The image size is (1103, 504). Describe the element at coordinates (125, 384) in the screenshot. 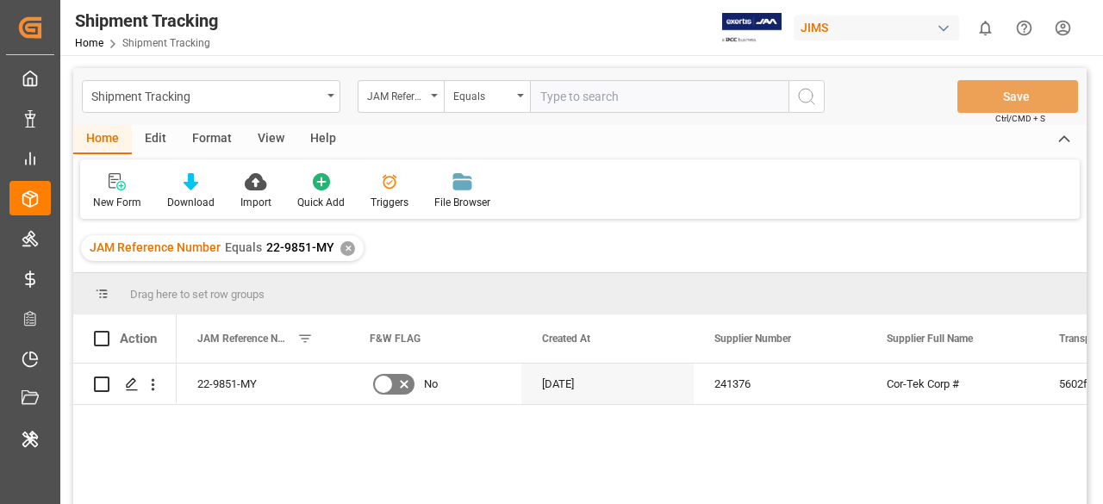

I see `div: Press SPACE to select this row.` at that location.